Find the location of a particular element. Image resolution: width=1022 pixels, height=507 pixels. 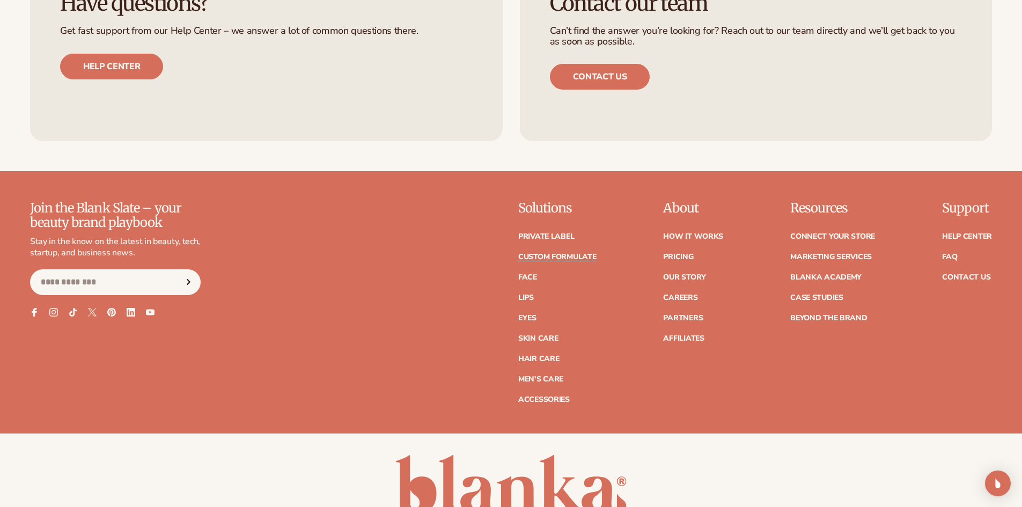

button: Subscribe is located at coordinates (188, 282).